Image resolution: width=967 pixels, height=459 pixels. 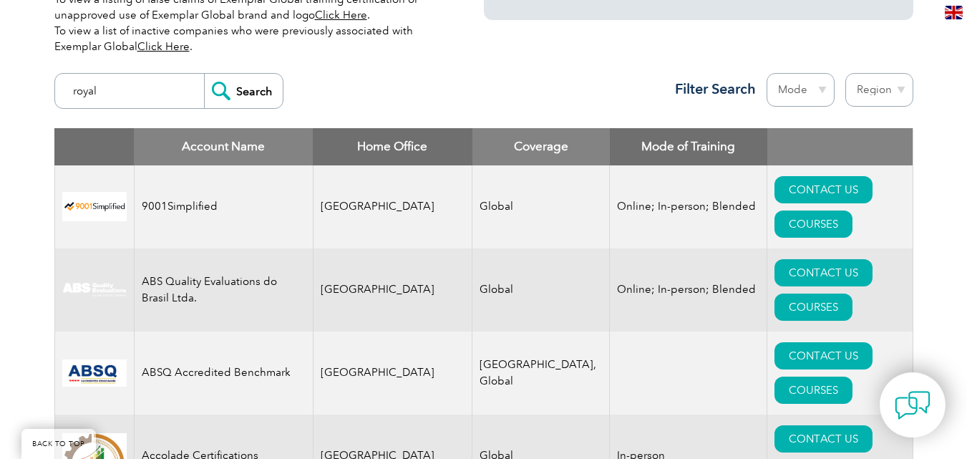 What do you see at coordinates (840, 147) in the screenshot?
I see `th: : activate to sort column ascending` at bounding box center [840, 147].